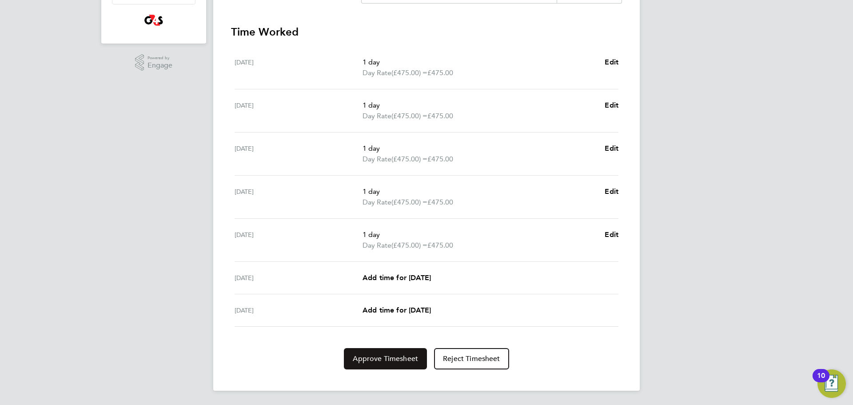  I want to click on a: Powered byEngage, so click(154, 63).